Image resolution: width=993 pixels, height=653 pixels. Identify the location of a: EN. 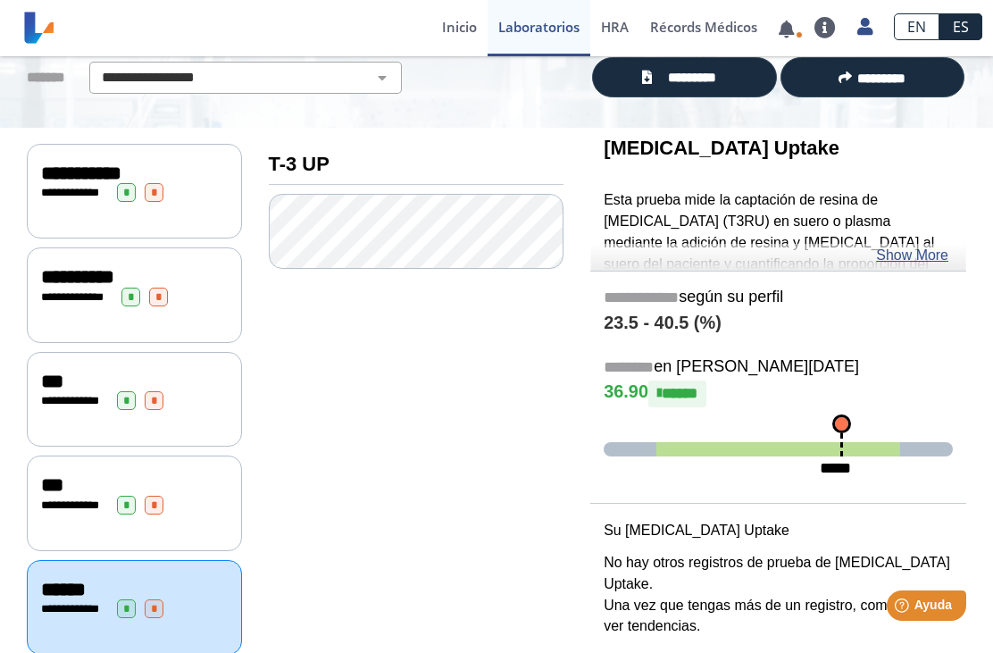
(916, 27).